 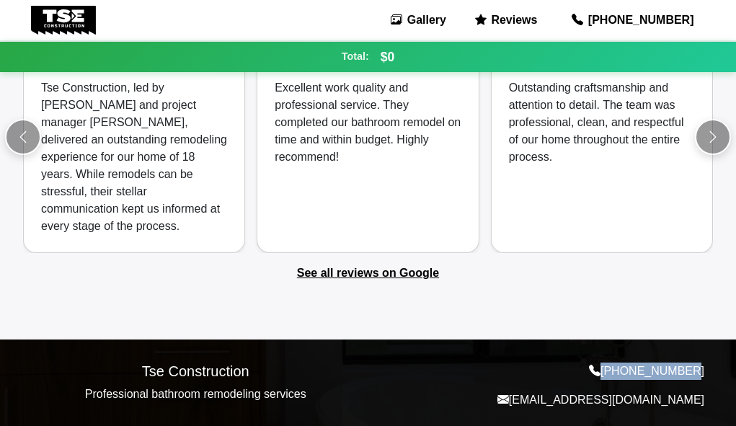 What do you see at coordinates (63, 20) in the screenshot?
I see `img: Tse Construction` at bounding box center [63, 20].